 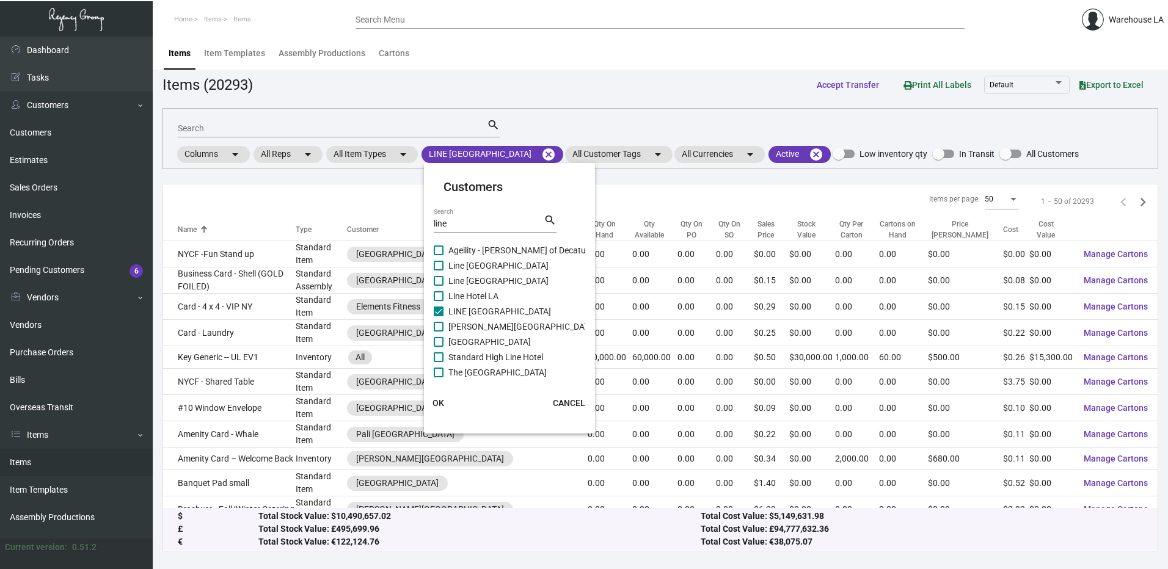 What do you see at coordinates (473, 296) in the screenshot?
I see `span: Line Hotel LA` at bounding box center [473, 296].